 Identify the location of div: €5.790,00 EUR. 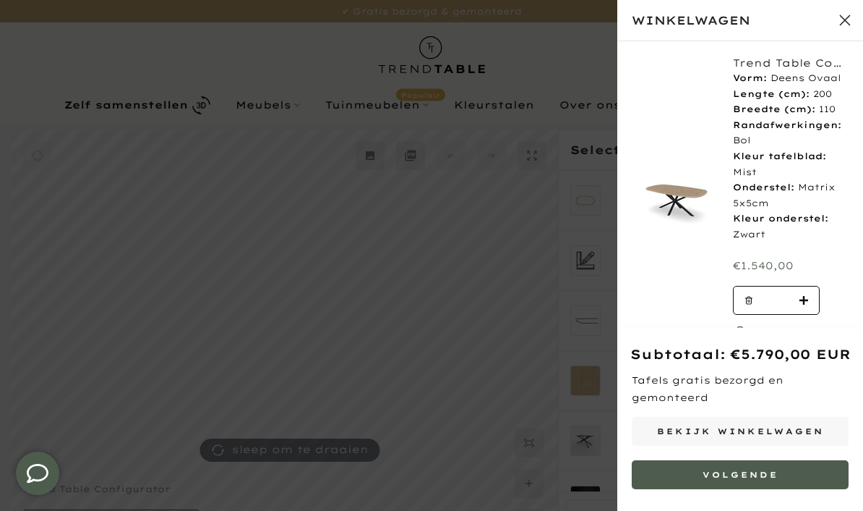
(790, 354).